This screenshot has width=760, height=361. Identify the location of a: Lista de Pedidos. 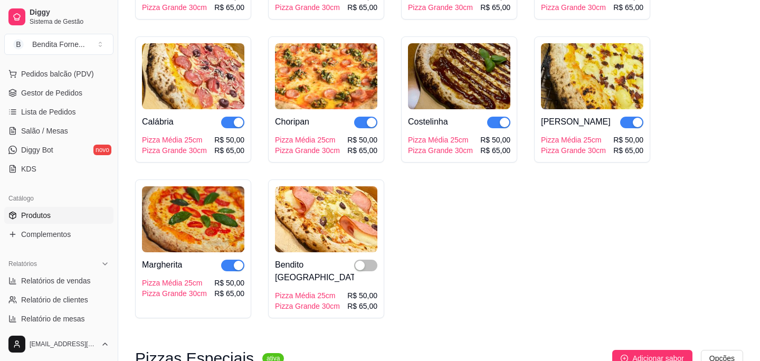
(59, 112).